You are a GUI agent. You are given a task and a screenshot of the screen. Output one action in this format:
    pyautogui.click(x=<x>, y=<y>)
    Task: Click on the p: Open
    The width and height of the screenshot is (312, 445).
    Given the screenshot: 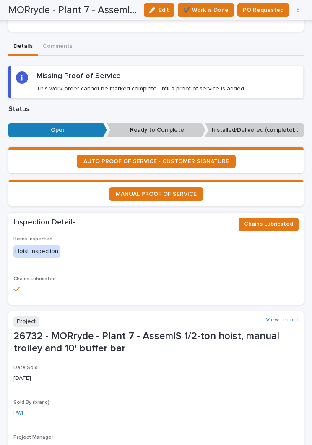 What is the action you would take?
    pyautogui.click(x=58, y=130)
    